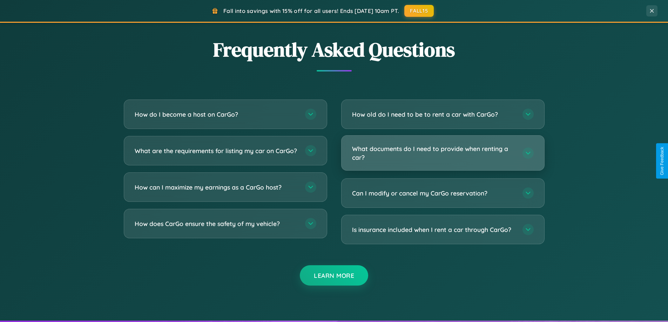 The width and height of the screenshot is (668, 322). What do you see at coordinates (216, 187) in the screenshot?
I see `h3: How can I maximize my earnings as a CarGo host?` at bounding box center [216, 187].